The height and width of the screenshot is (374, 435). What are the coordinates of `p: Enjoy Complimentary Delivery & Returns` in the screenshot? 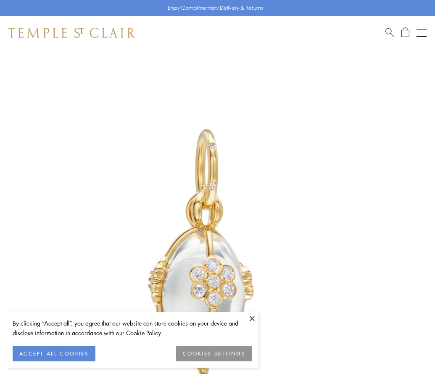 It's located at (215, 8).